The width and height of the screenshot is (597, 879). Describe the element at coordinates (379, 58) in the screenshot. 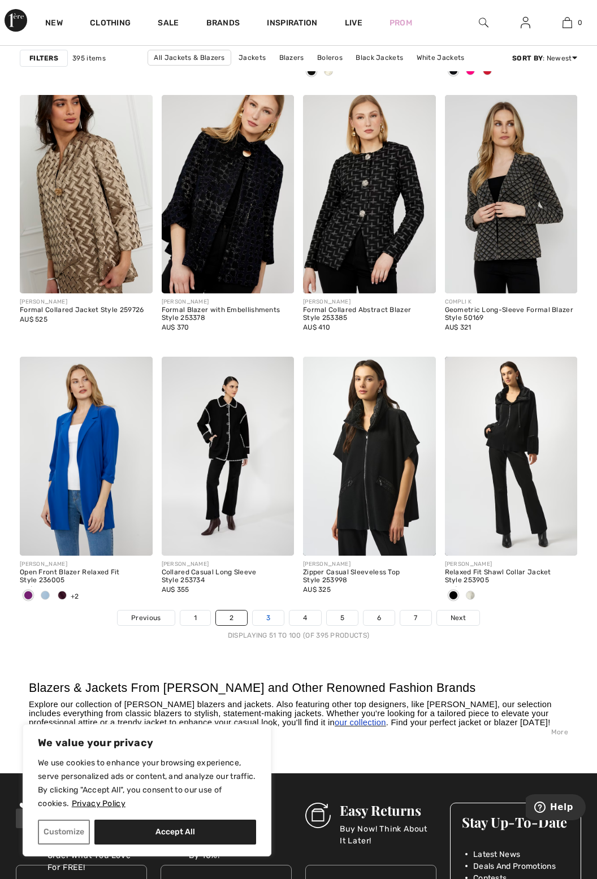

I see `a: Black Jackets` at that location.